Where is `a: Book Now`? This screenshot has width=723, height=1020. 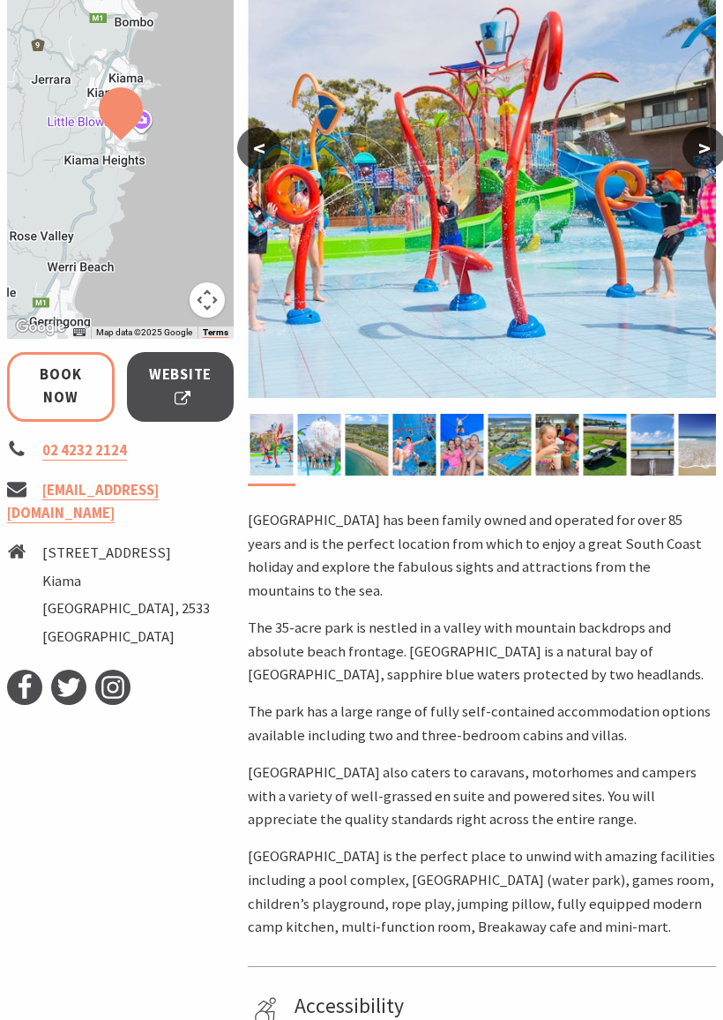
a: Book Now is located at coordinates (61, 387).